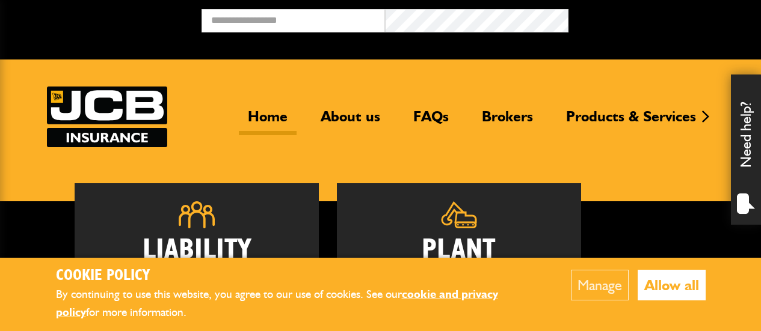 This screenshot has height=331, width=761. What do you see at coordinates (277, 304) in the screenshot?
I see `a: cookie and privacy policy` at bounding box center [277, 304].